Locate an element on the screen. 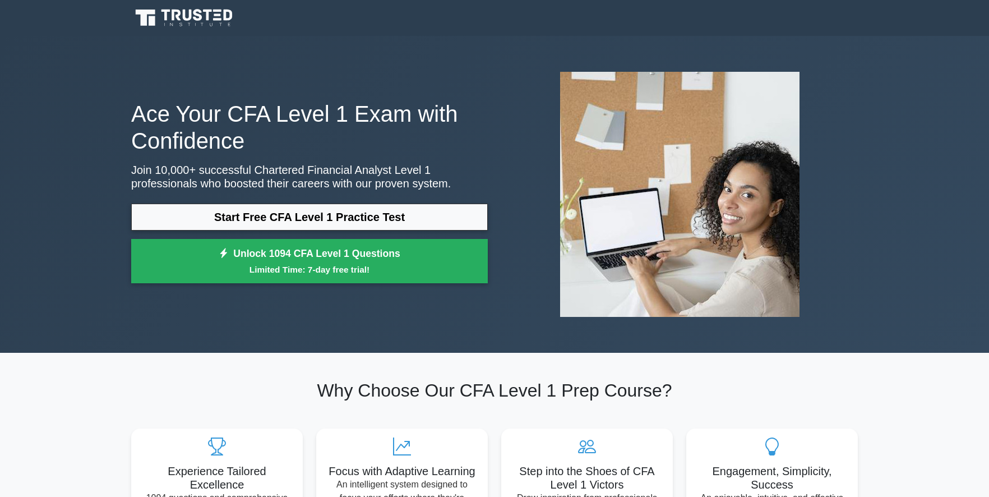 The height and width of the screenshot is (497, 989). h5: Engagement, Simplicity, Success is located at coordinates (772, 478).